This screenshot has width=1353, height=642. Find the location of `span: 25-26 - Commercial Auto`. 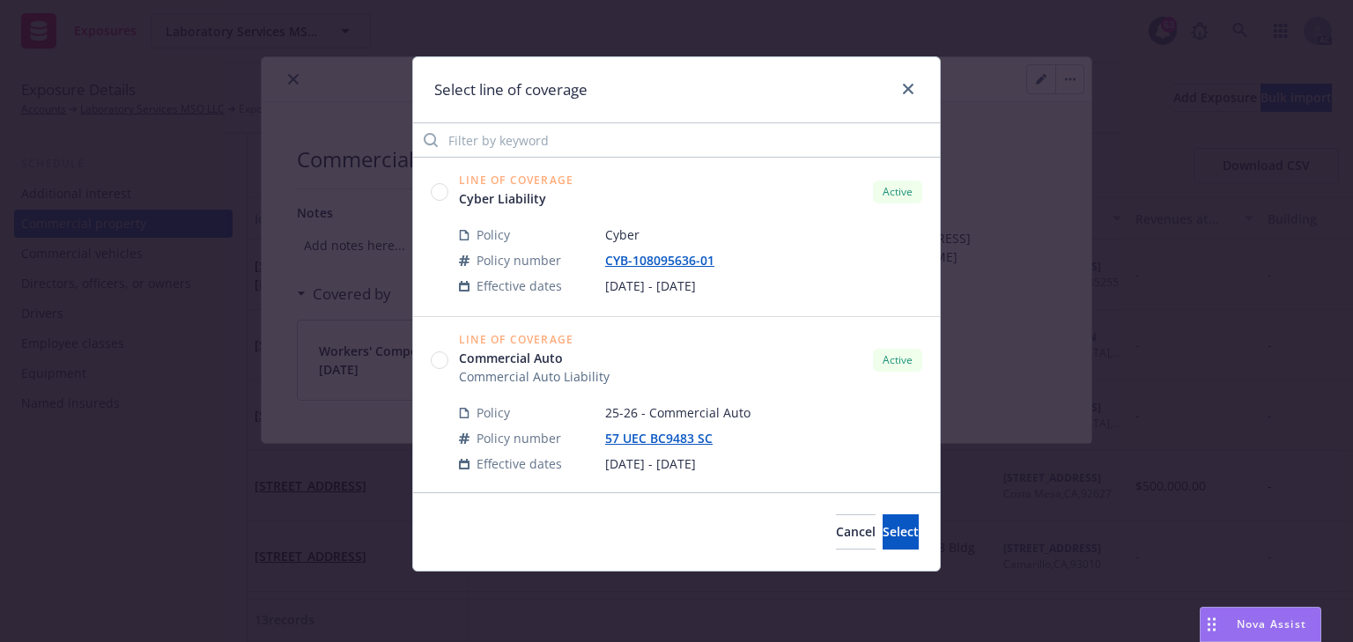

span: 25-26 - Commercial Auto is located at coordinates (764, 412).